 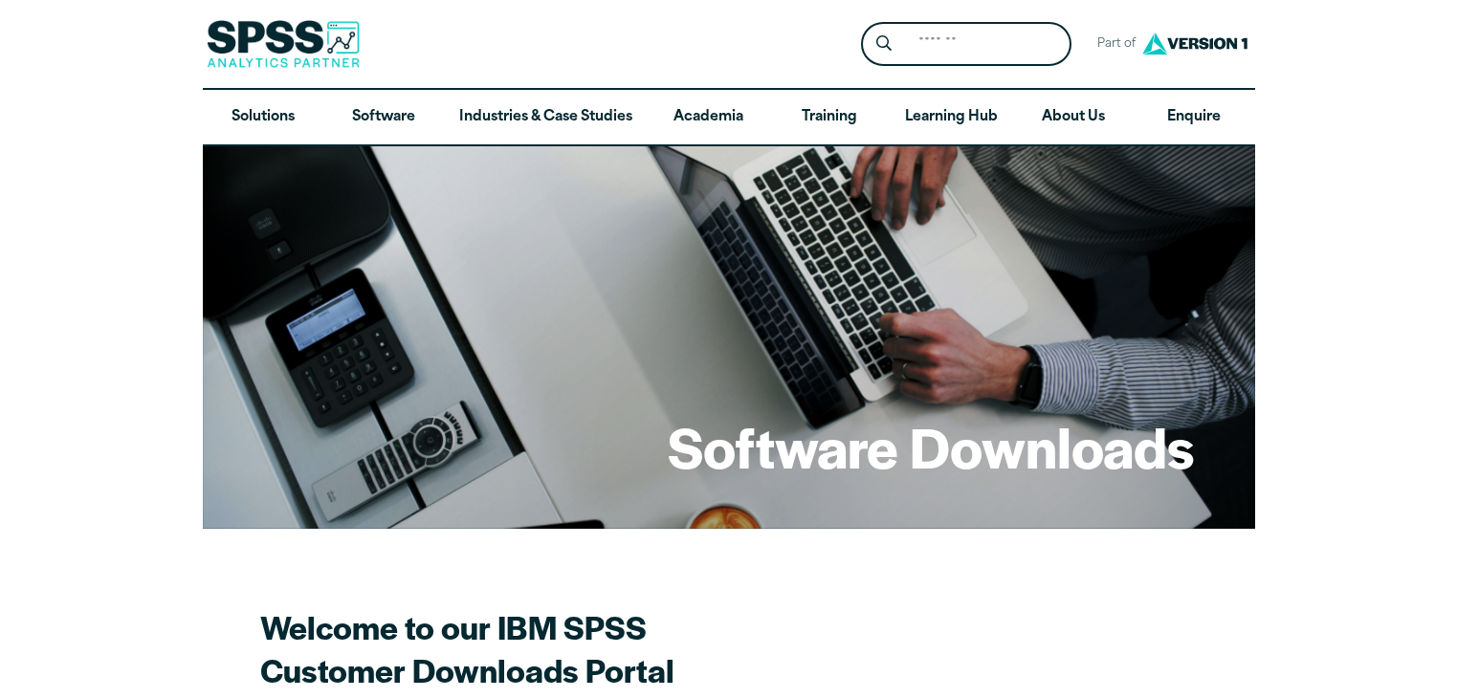 I want to click on a: Academia, so click(x=708, y=118).